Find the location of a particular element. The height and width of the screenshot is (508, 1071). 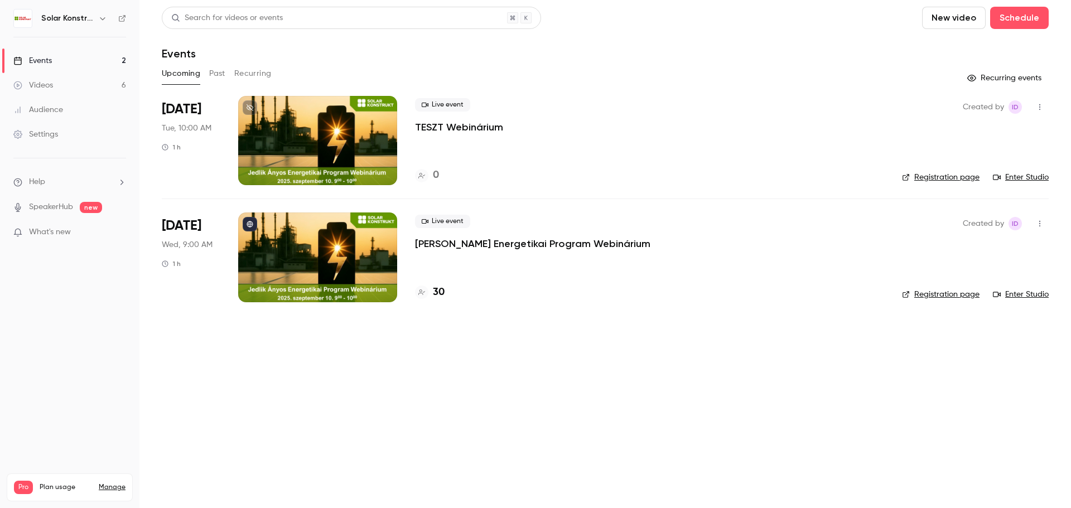

div: Events is located at coordinates (32, 61).